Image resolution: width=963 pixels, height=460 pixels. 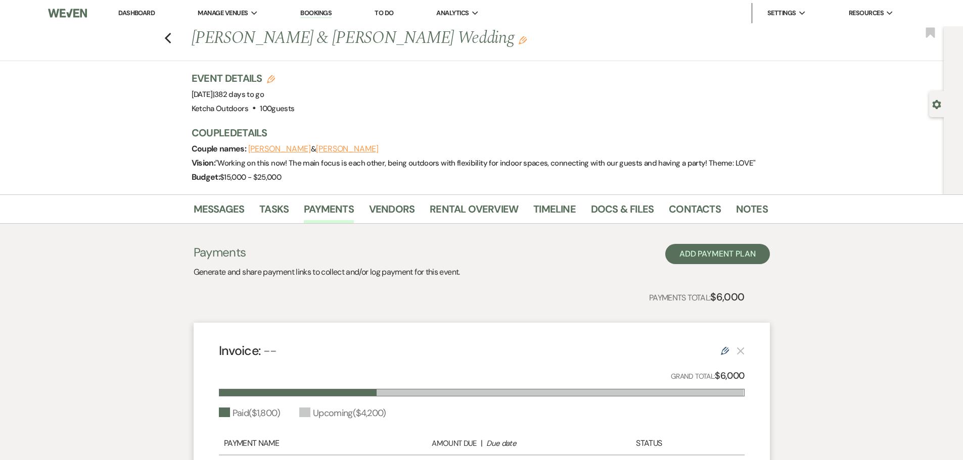 What do you see at coordinates (250, 177) in the screenshot?
I see `span: $15,000 - $25,000` at bounding box center [250, 177].